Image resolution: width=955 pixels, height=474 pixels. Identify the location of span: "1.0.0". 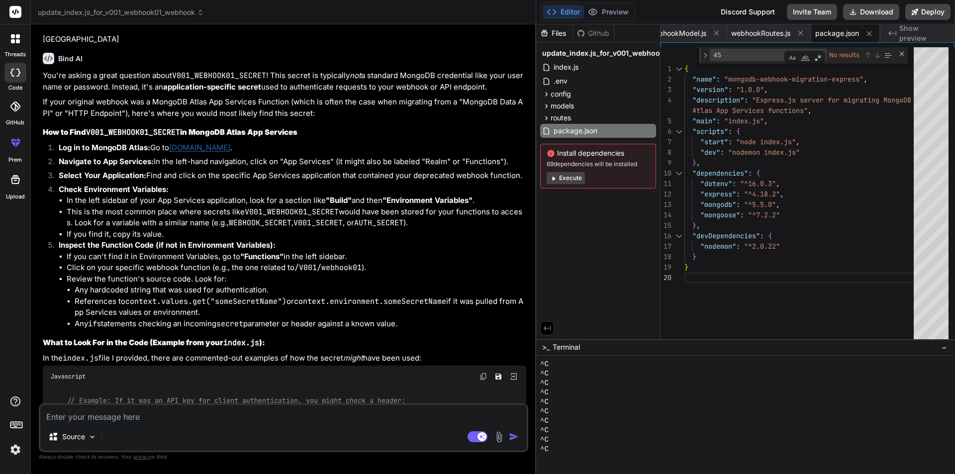
(750, 89).